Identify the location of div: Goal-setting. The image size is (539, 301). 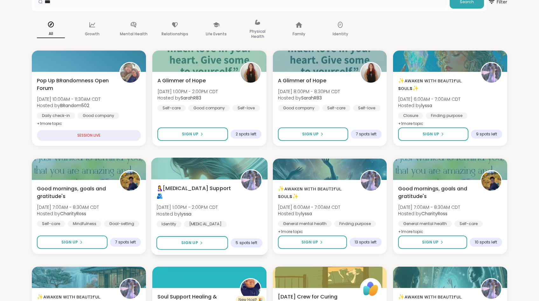
(122, 224).